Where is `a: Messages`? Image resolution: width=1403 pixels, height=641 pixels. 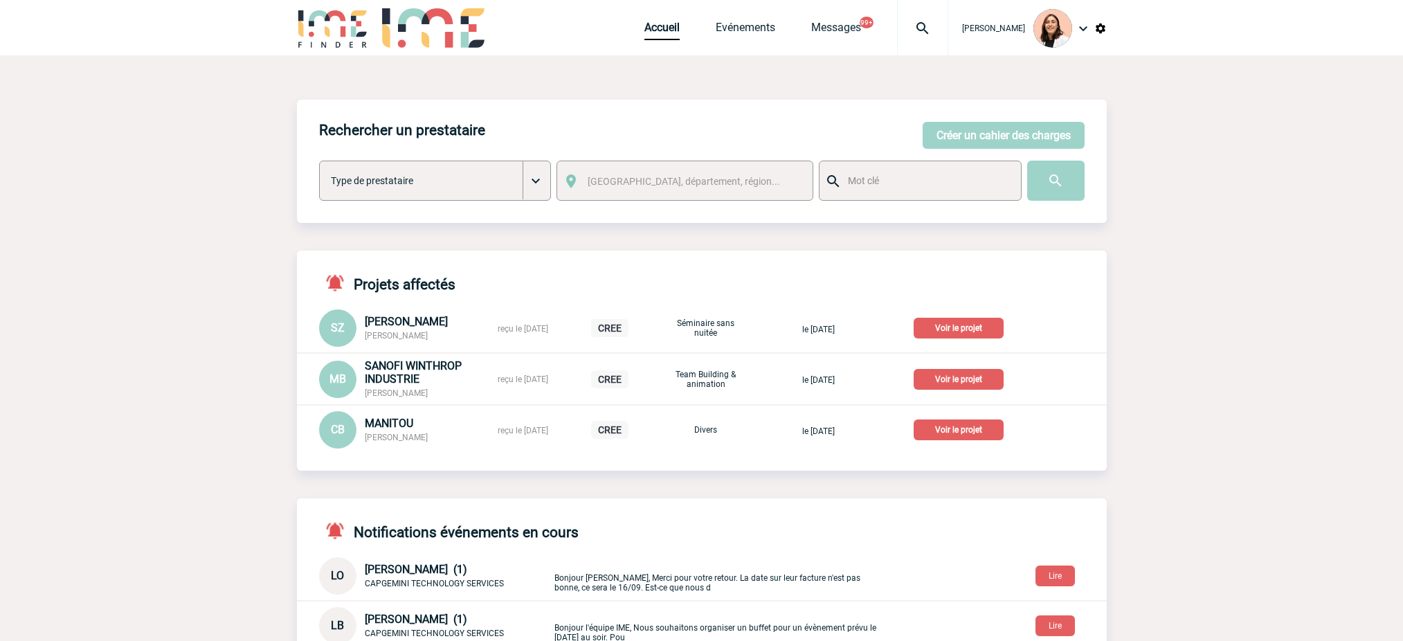
a: Messages is located at coordinates (836, 30).